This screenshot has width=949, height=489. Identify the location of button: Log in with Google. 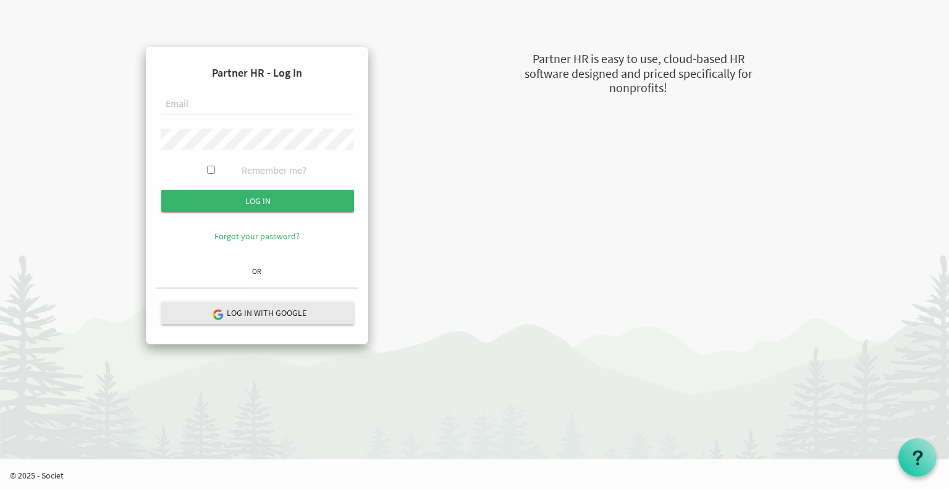
(258, 313).